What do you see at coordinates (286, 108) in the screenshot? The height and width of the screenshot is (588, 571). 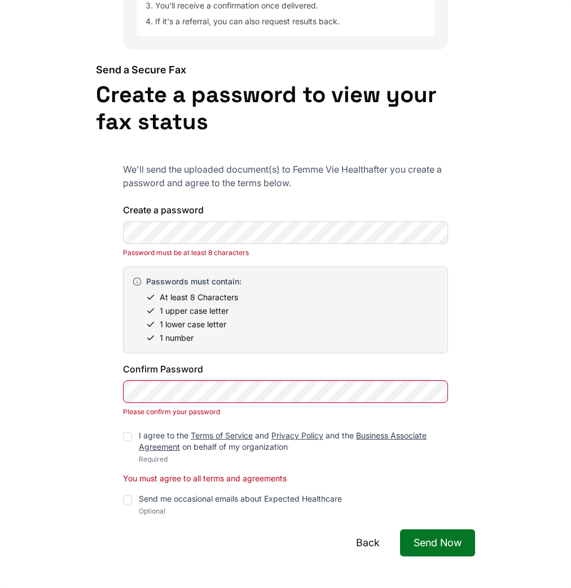 I see `h1: Create a password to view your fax status` at bounding box center [286, 108].